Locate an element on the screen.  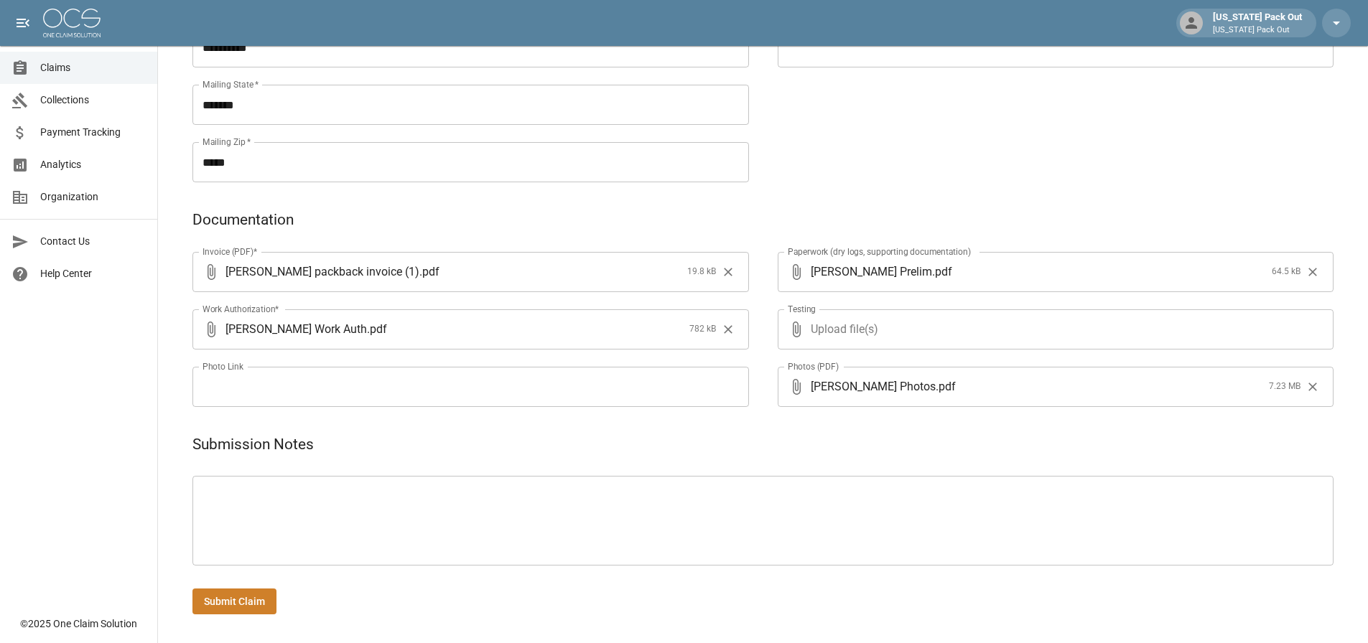
span: 782 kB is located at coordinates (702, 330).